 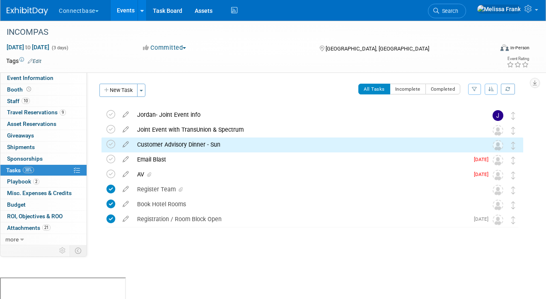 What do you see at coordinates (25, 159) in the screenshot?
I see `span: Sponsorships` at bounding box center [25, 159].